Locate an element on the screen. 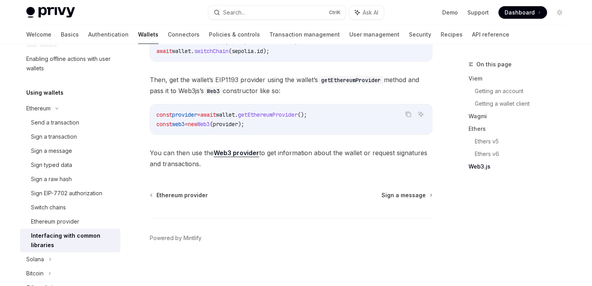 The image size is (592, 286). a: Connectors is located at coordinates (184, 35).